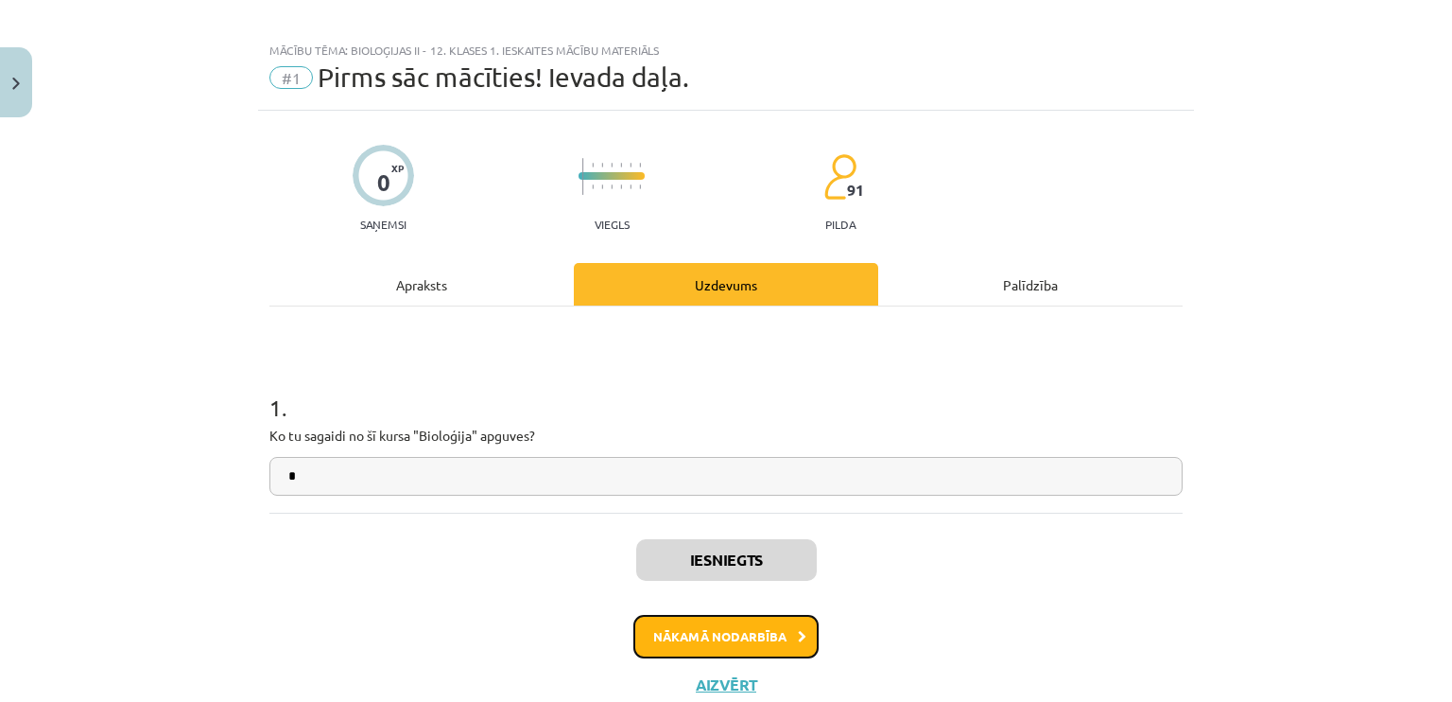 This screenshot has height=702, width=1452. What do you see at coordinates (726, 284) in the screenshot?
I see `div: Uzdevums` at bounding box center [726, 284].